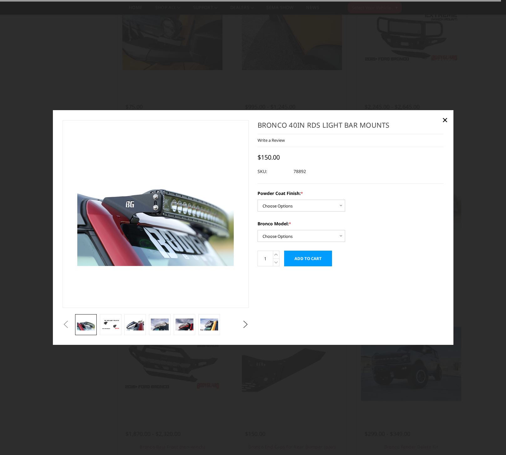 This screenshot has width=506, height=455. Describe the element at coordinates (155, 214) in the screenshot. I see `a: Bronco 40in RDS Light Bar Mounts` at that location.